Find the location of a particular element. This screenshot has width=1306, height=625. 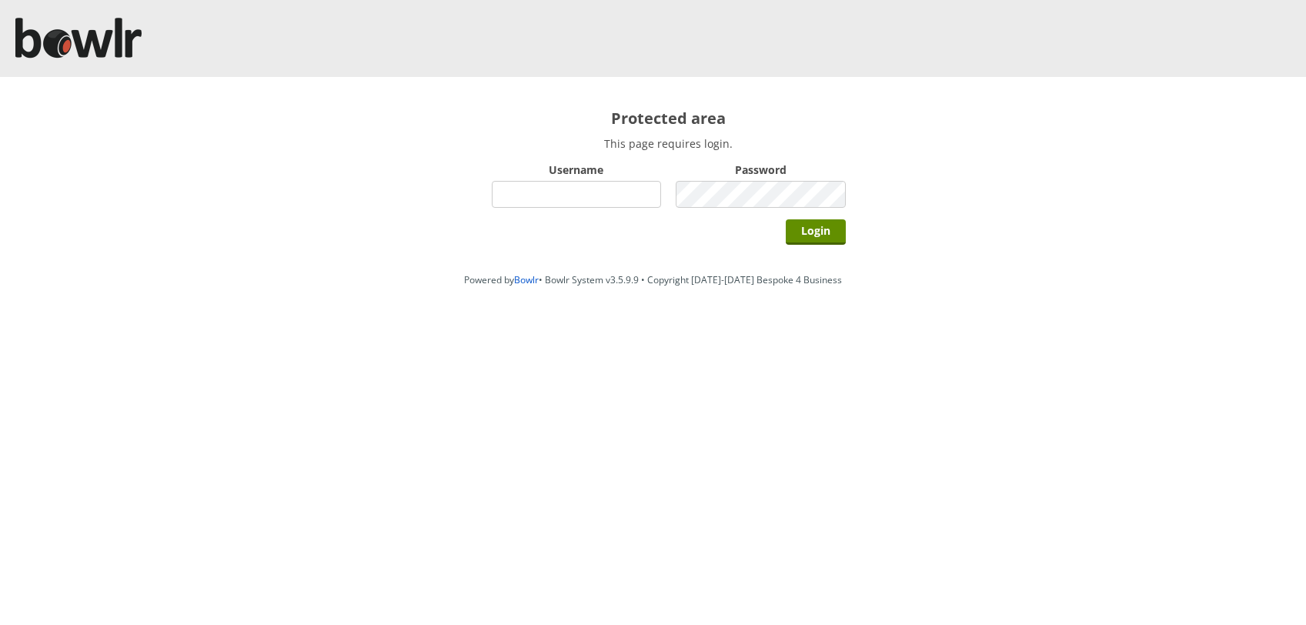

a: Bowlr is located at coordinates (526, 279).